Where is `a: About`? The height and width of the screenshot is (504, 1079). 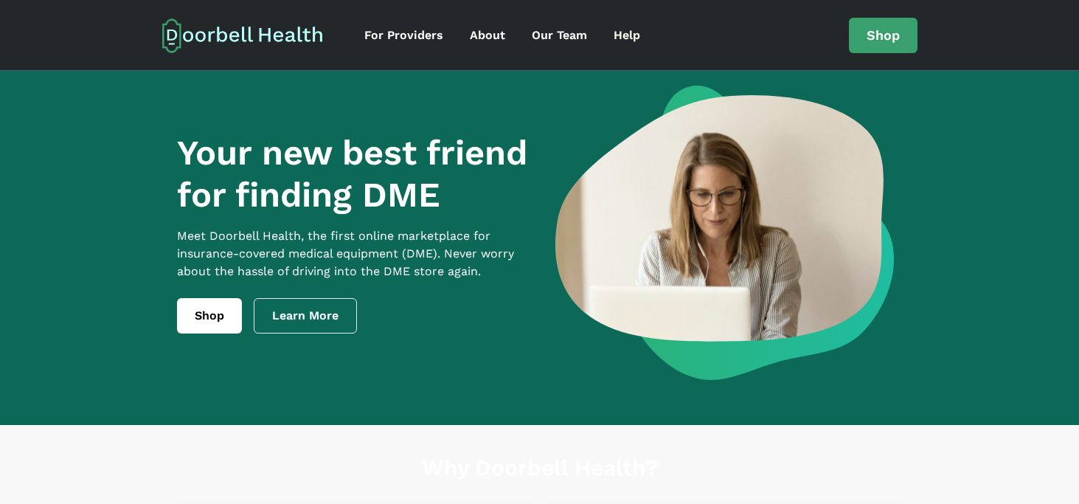
a: About is located at coordinates (487, 35).